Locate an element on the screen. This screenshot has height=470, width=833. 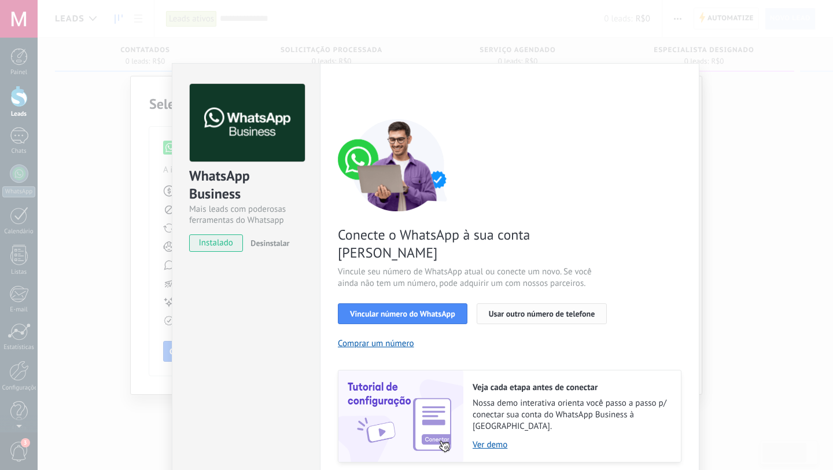
button: Usar outro número de telefone is located at coordinates (542, 313).